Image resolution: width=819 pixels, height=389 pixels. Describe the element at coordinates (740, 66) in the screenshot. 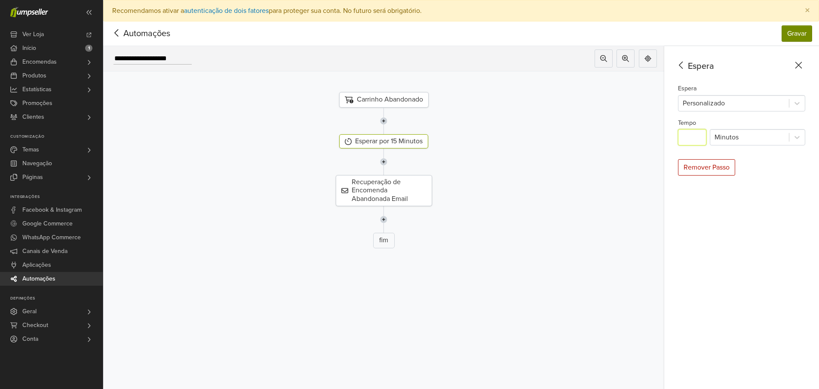

I see `div: Espera` at that location.